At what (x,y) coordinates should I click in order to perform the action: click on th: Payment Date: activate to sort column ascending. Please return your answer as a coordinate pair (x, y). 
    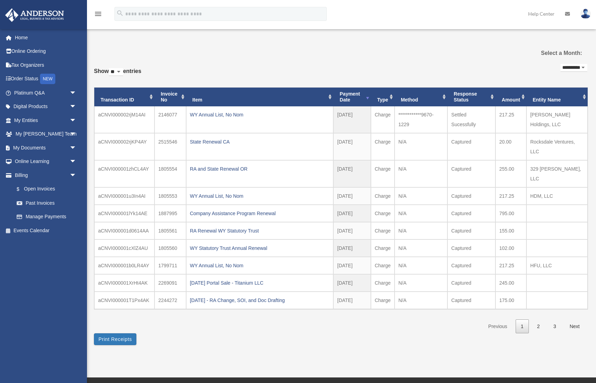
    Looking at the image, I should click on (352, 97).